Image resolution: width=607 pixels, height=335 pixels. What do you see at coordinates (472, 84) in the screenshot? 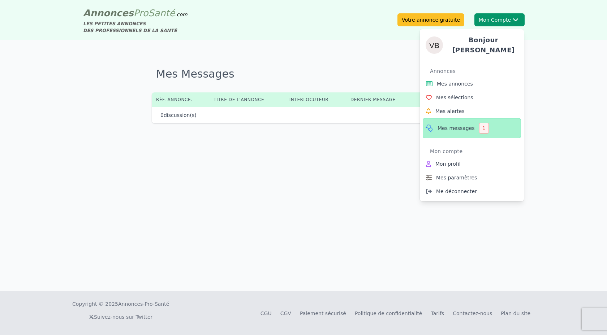
I see `a: Mes annonces` at bounding box center [472, 84].